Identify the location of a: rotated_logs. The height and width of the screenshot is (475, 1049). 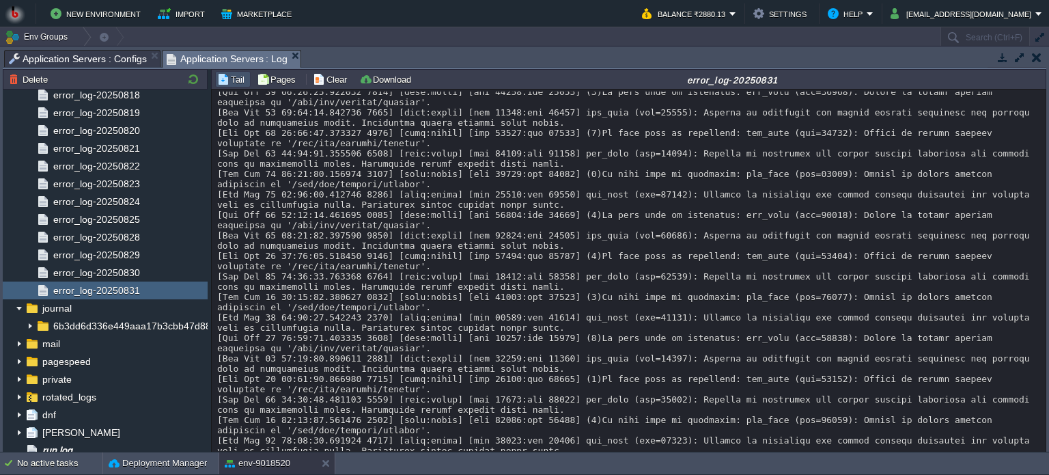
(69, 397).